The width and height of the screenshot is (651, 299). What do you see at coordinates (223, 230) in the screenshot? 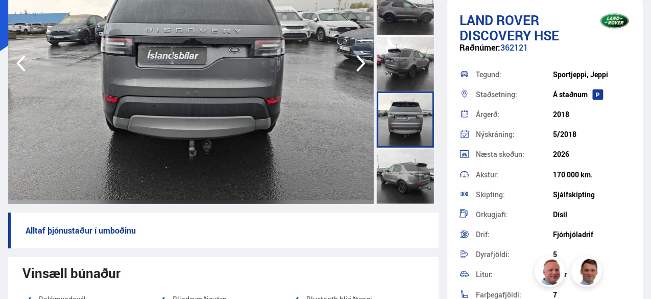
I see `p: Alltaf þjónustaður í umboðinu` at bounding box center [223, 230].